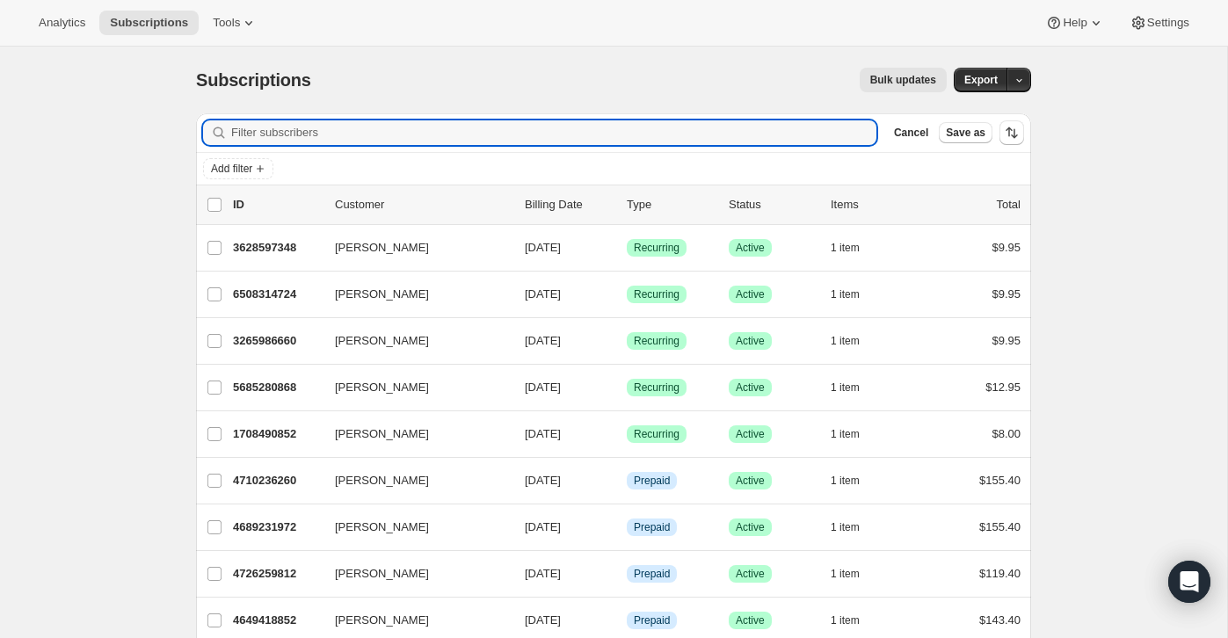 The image size is (1228, 638). I want to click on button: Analytics, so click(62, 23).